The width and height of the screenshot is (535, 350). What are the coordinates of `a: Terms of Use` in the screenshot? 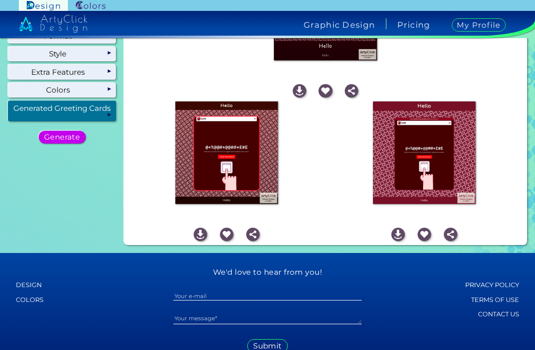 It's located at (468, 300).